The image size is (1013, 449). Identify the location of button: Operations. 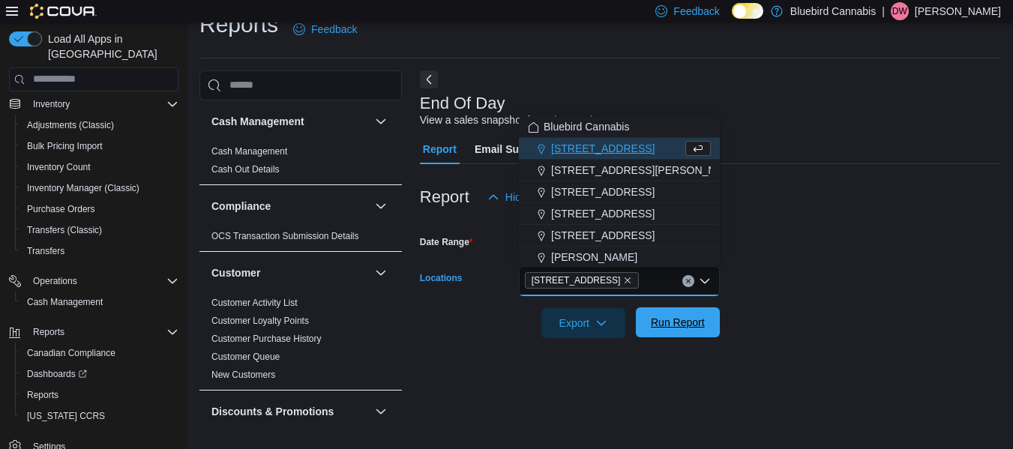
(55, 281).